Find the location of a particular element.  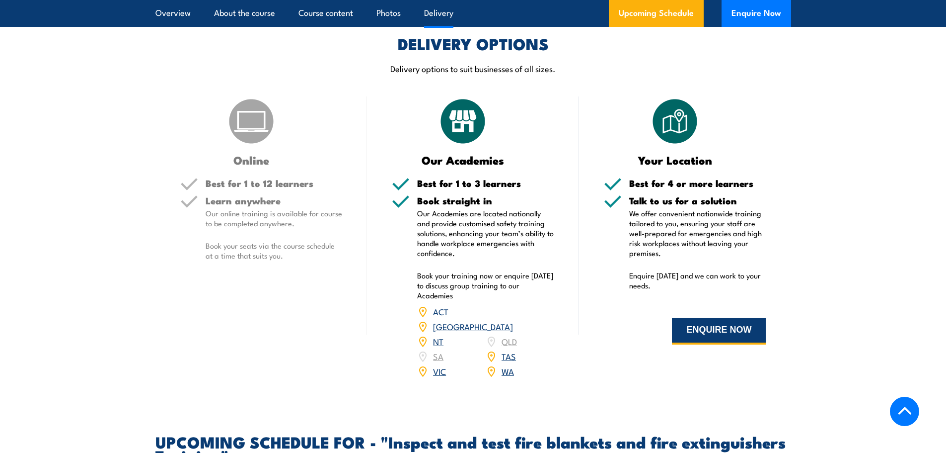

h3: Our Academies is located at coordinates (463, 159).